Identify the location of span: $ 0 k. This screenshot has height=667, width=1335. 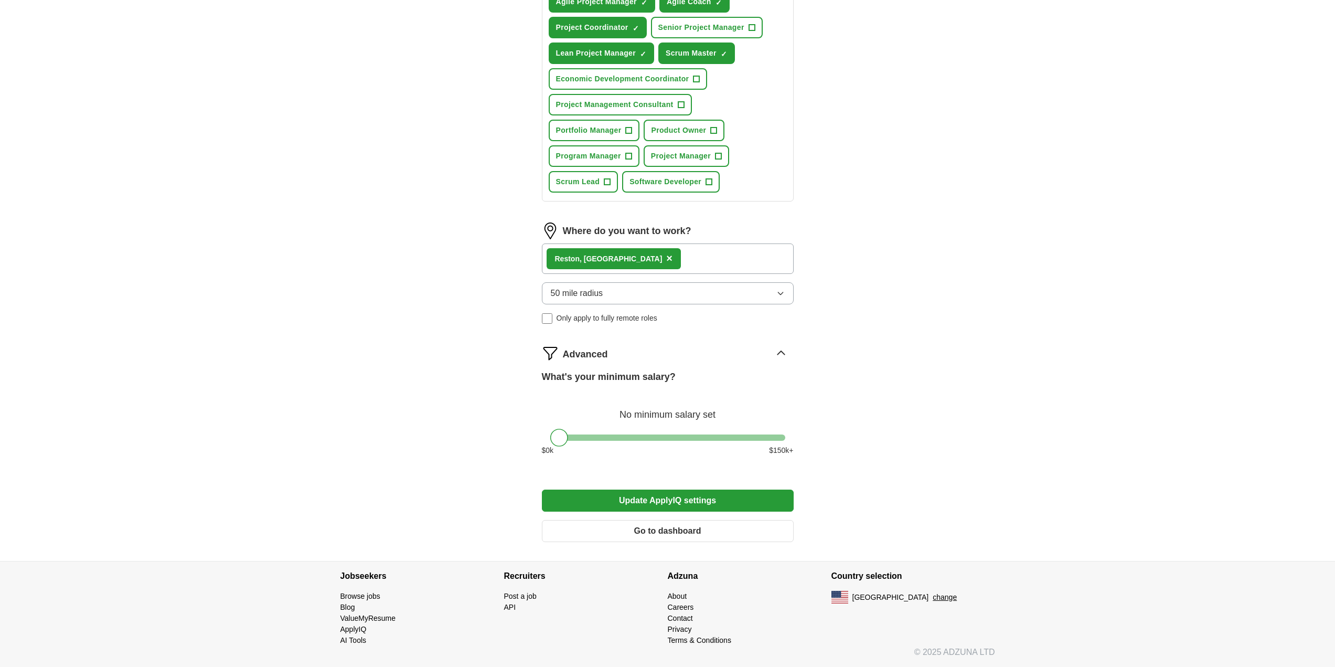
(548, 450).